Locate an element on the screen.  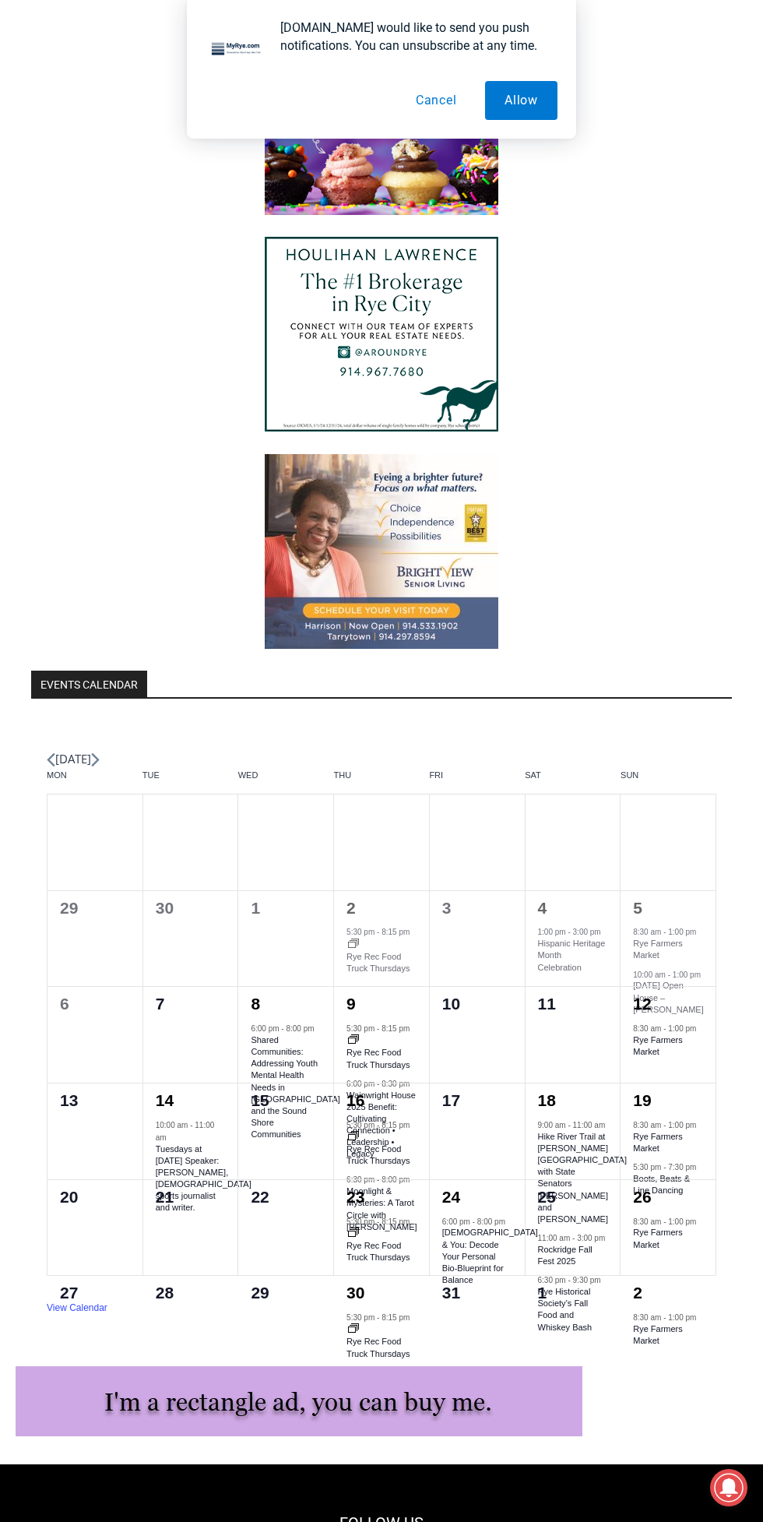
span: Sun is located at coordinates (668, 775).